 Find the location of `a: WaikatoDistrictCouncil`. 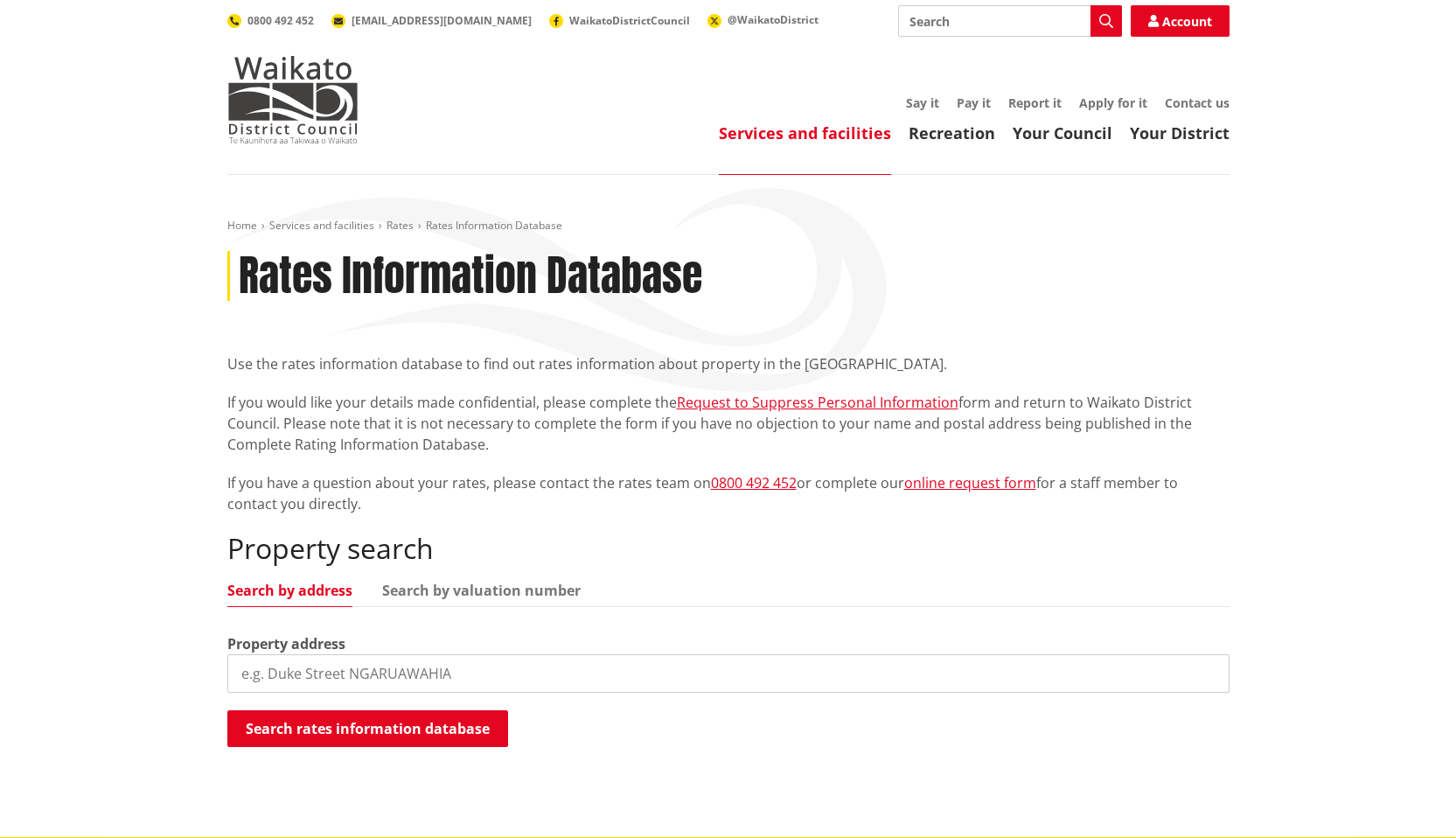

a: WaikatoDistrictCouncil is located at coordinates (619, 20).